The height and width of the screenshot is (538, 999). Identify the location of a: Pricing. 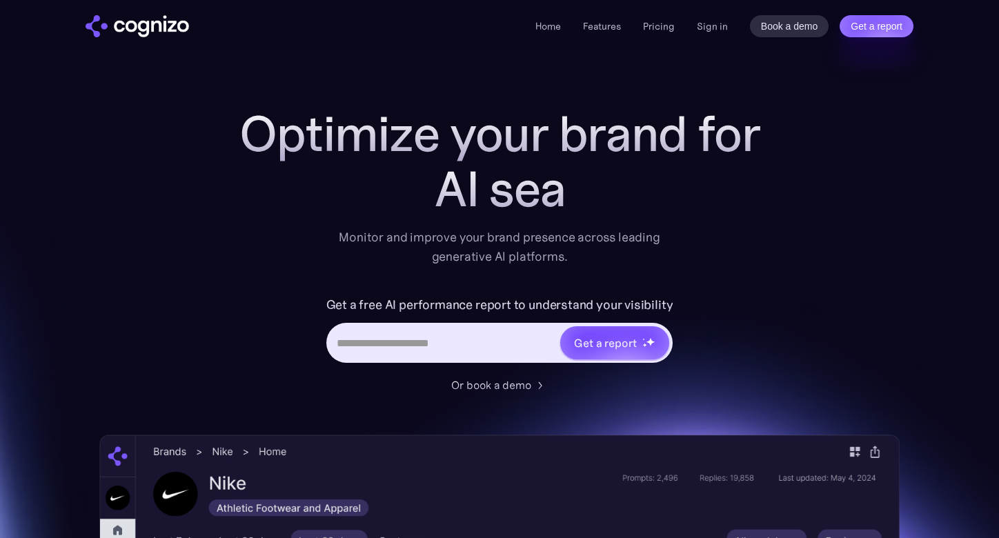
(659, 26).